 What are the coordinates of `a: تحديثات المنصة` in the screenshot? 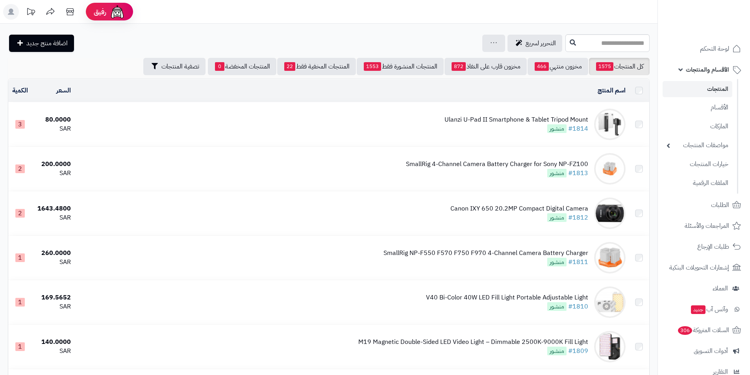 It's located at (31, 13).